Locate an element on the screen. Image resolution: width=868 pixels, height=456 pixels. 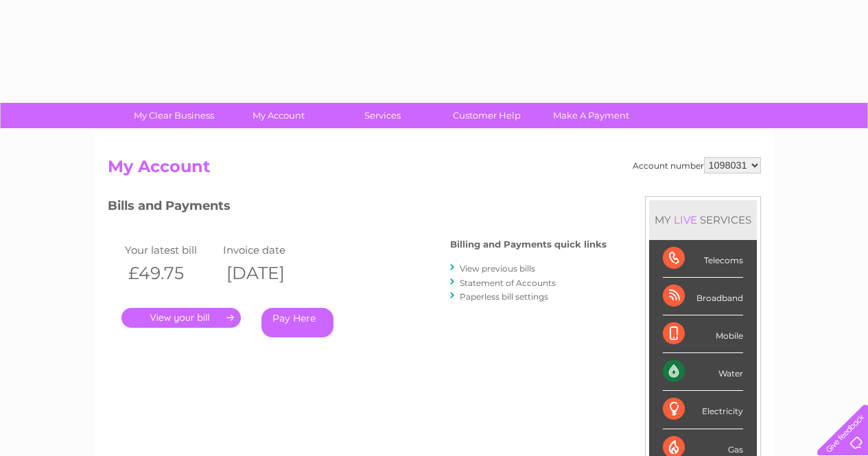
a: Customer Help is located at coordinates (486, 115).